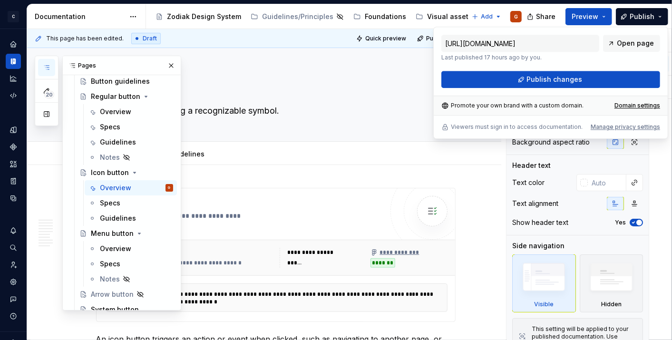 The width and height of the screenshot is (672, 340). What do you see at coordinates (382, 39) in the screenshot?
I see `button: Quick preview` at bounding box center [382, 39].